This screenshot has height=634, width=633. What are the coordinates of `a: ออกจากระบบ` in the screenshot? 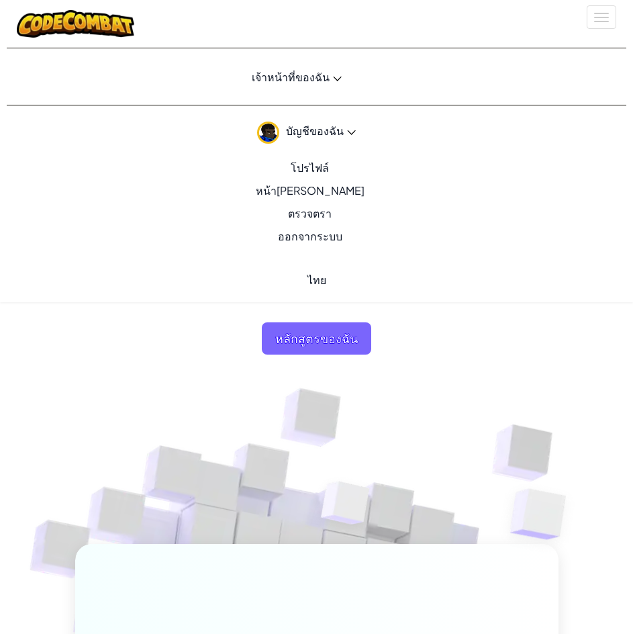 It's located at (306, 236).